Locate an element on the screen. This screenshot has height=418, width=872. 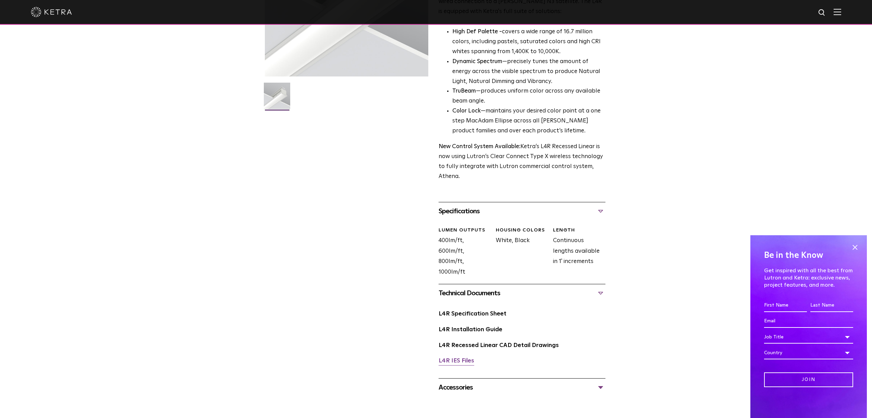
img: Hamburger%20Nav.svg is located at coordinates (838, 12).